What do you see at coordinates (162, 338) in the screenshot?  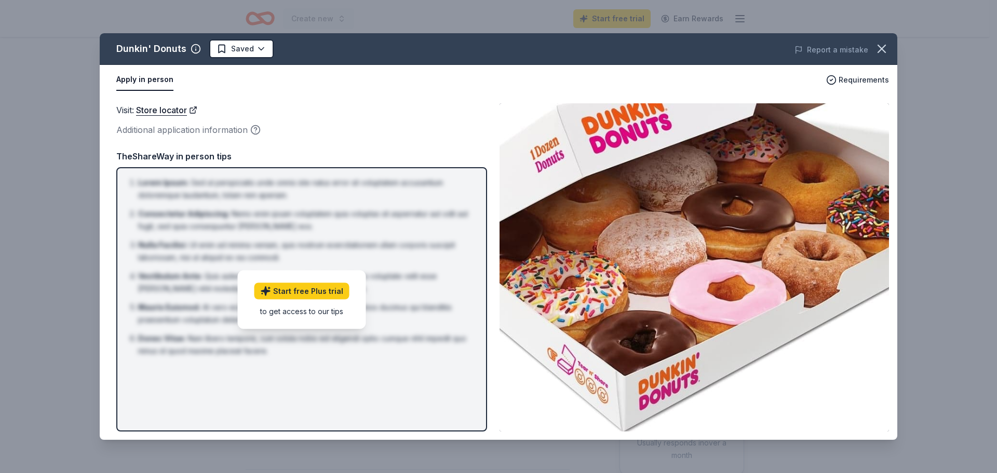 I see `span: Donec Vitae :` at bounding box center [162, 338].